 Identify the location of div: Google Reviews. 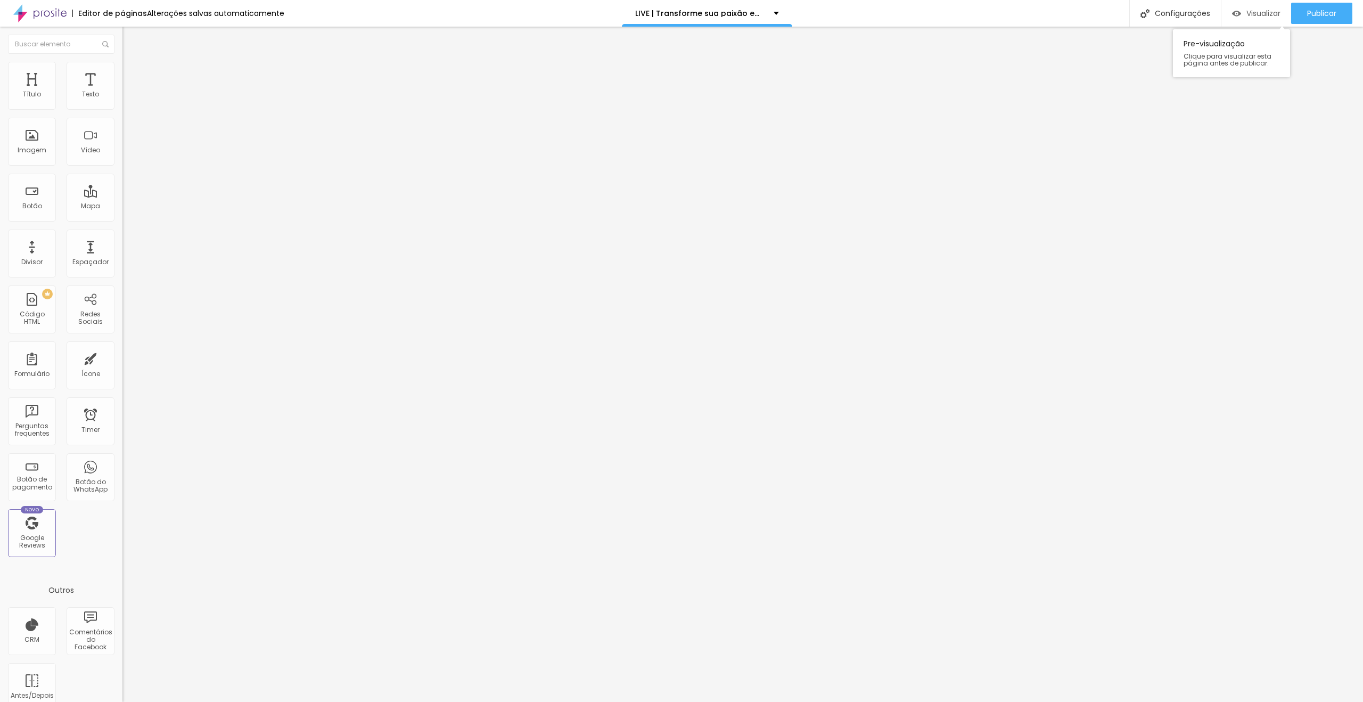
(31, 541).